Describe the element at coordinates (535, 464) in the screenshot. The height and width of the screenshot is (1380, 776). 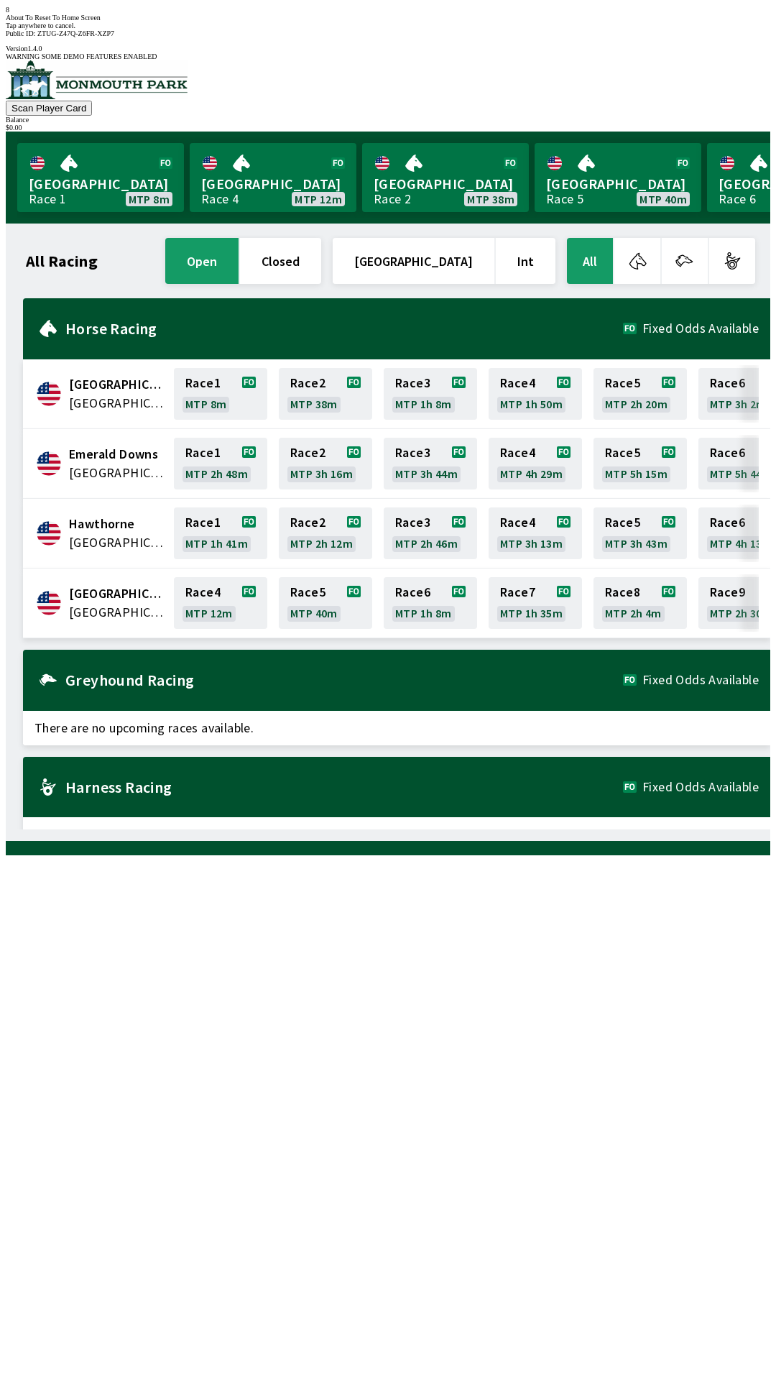
I see `a: Race4MTP 4h 29m` at that location.